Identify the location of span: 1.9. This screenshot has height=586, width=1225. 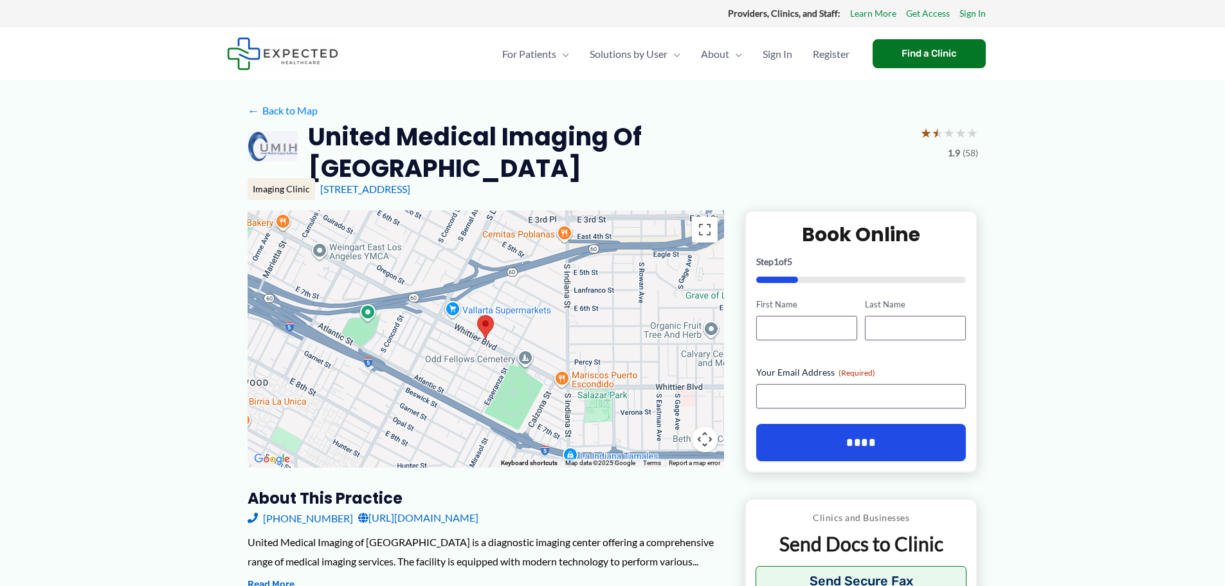
(954, 153).